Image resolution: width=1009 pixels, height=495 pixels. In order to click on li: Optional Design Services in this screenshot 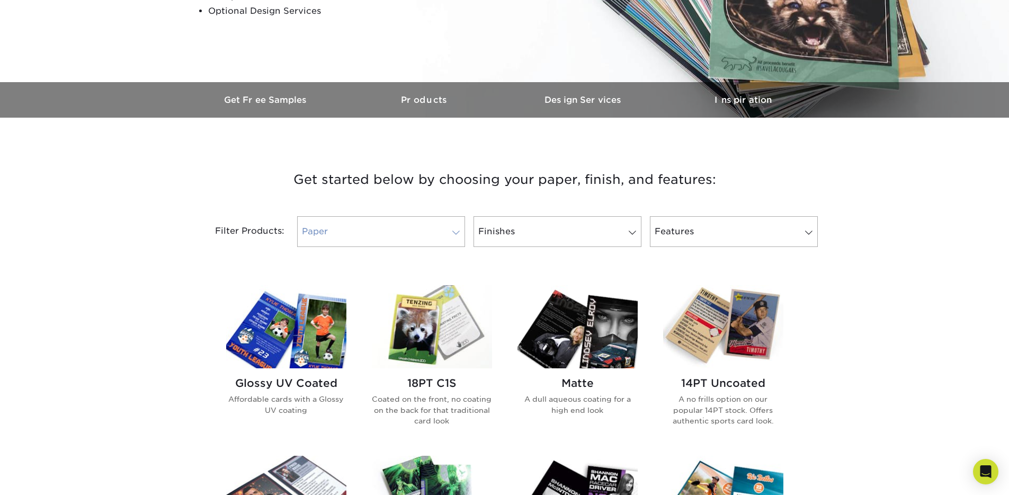, I will do `click(336, 11)`.